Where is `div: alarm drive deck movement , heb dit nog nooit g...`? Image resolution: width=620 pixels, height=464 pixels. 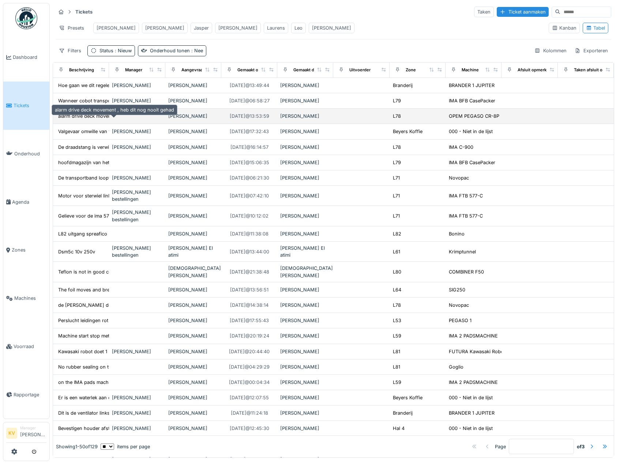
div: alarm drive deck movement , heb dit nog nooit g... is located at coordinates (114, 116).